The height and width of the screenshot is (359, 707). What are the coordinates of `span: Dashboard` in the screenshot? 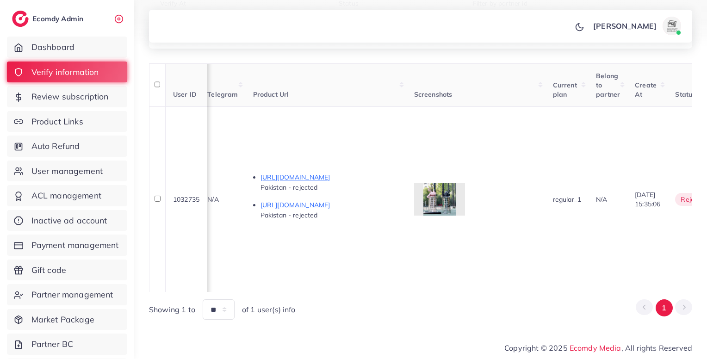 It's located at (53, 47).